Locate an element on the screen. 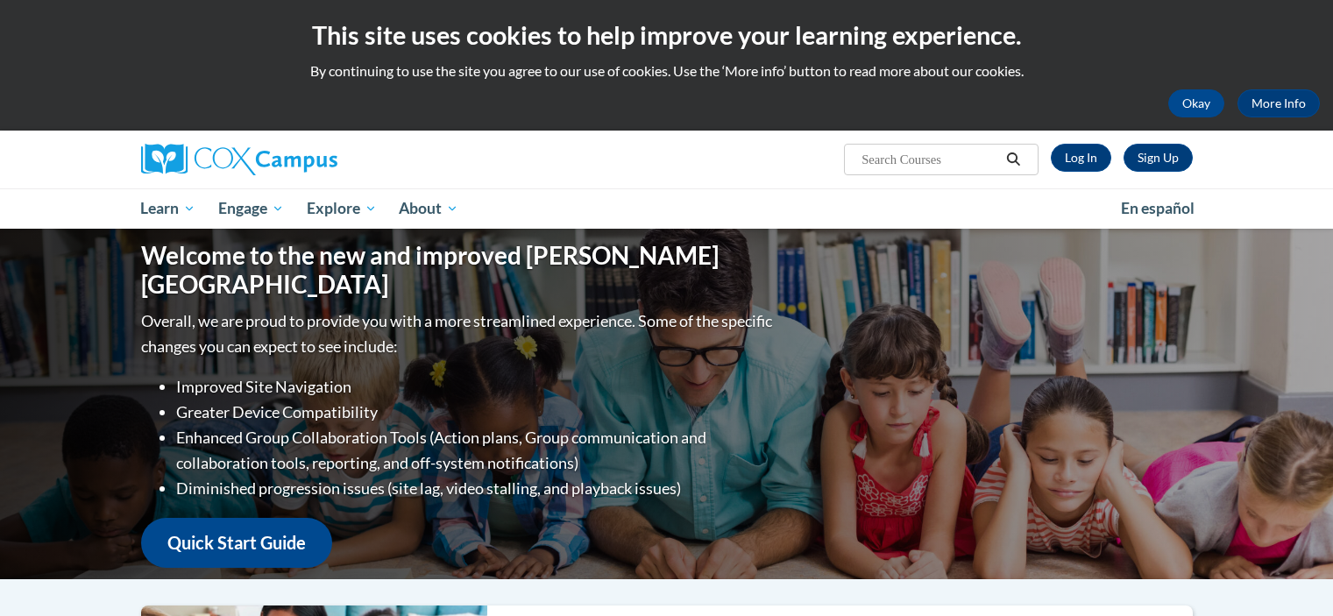 The image size is (1333, 616). p: Overall, we are proud to provide you with a more streamlined experience. Some of the specific cha... is located at coordinates (458, 334).